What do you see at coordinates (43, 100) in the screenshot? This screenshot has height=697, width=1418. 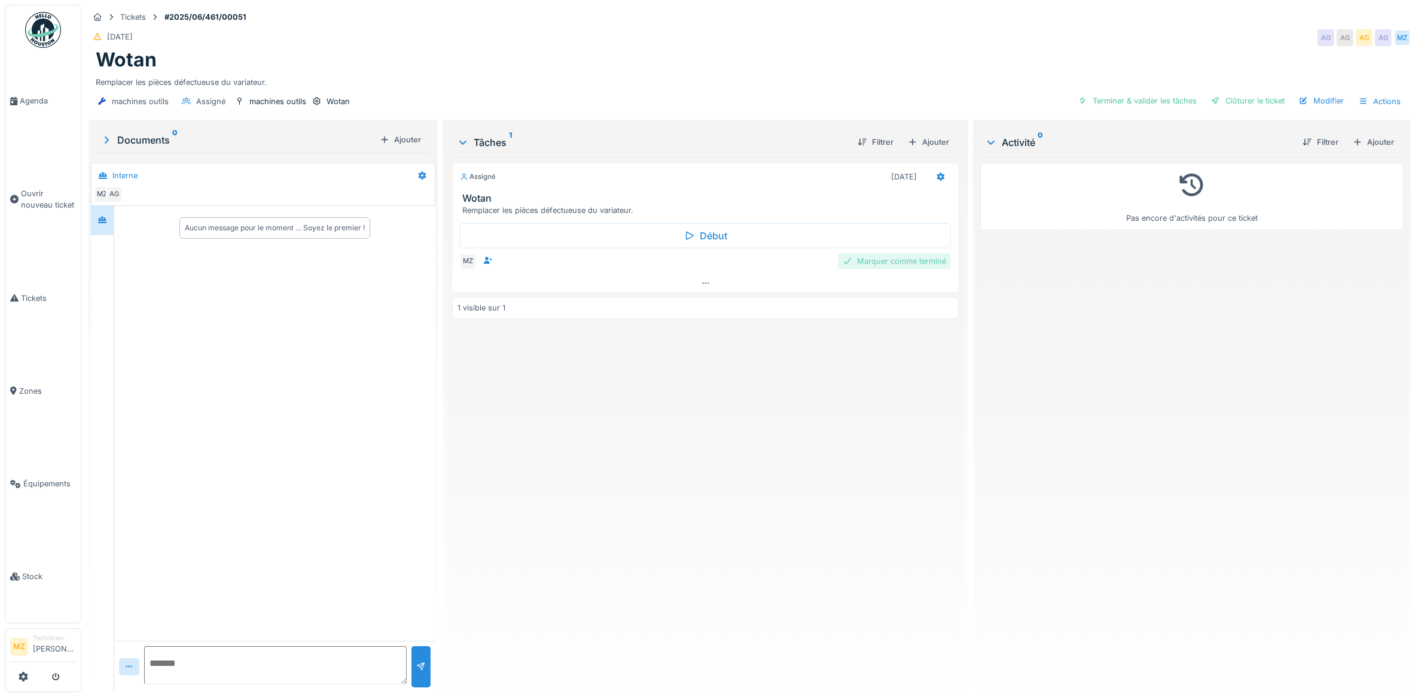 I see `a: Agenda` at bounding box center [43, 100].